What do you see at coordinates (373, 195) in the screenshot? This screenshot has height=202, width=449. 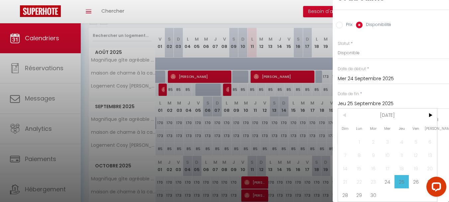 I see `span: 30` at bounding box center [373, 195].